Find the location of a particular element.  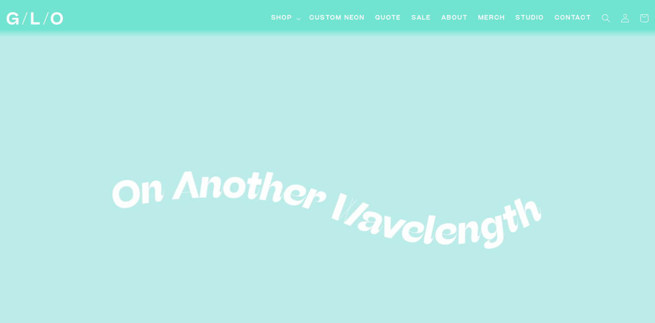

span: Studio is located at coordinates (530, 18).